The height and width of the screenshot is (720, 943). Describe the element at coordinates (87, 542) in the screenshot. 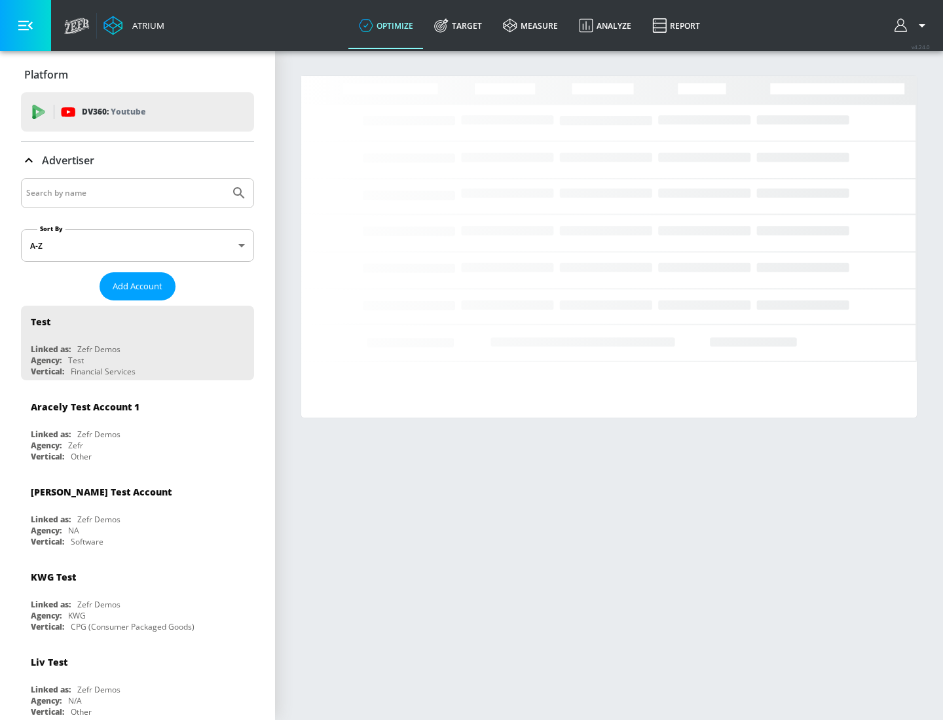

I see `div: Software` at that location.